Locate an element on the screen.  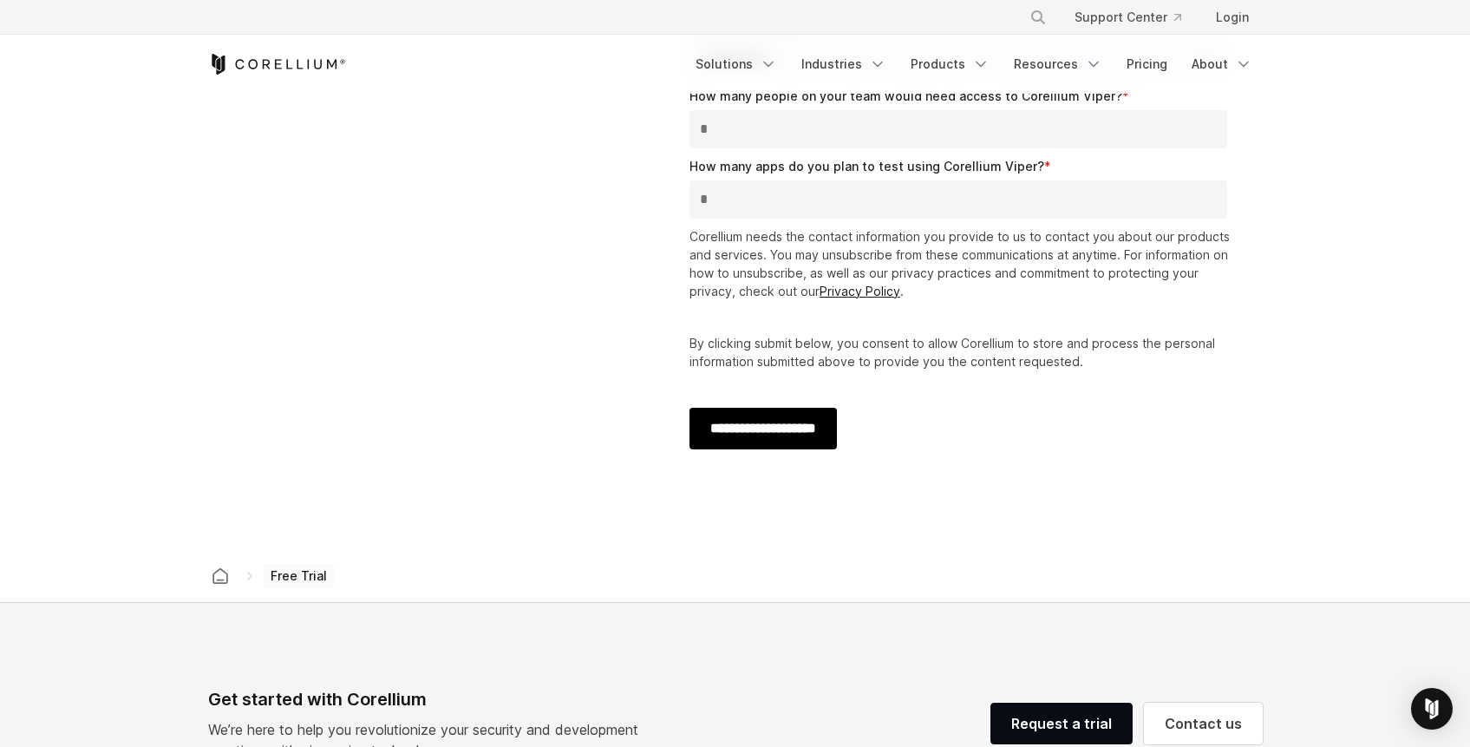
button: Search is located at coordinates (1038, 17).